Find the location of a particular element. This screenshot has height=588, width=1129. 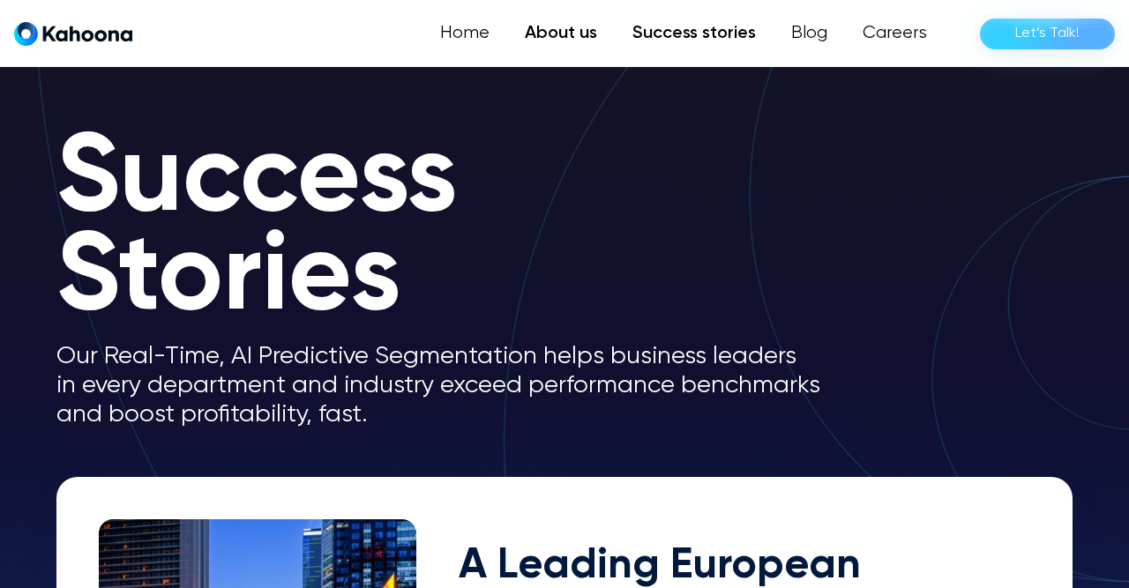

a: Home is located at coordinates (465, 34).